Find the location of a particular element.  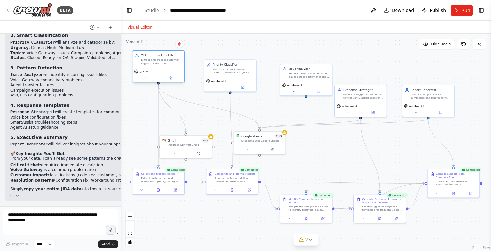

div: Analyze customer support tickets to determine urgency levels and categorize them by topic, creati... is located at coordinates (233, 71).